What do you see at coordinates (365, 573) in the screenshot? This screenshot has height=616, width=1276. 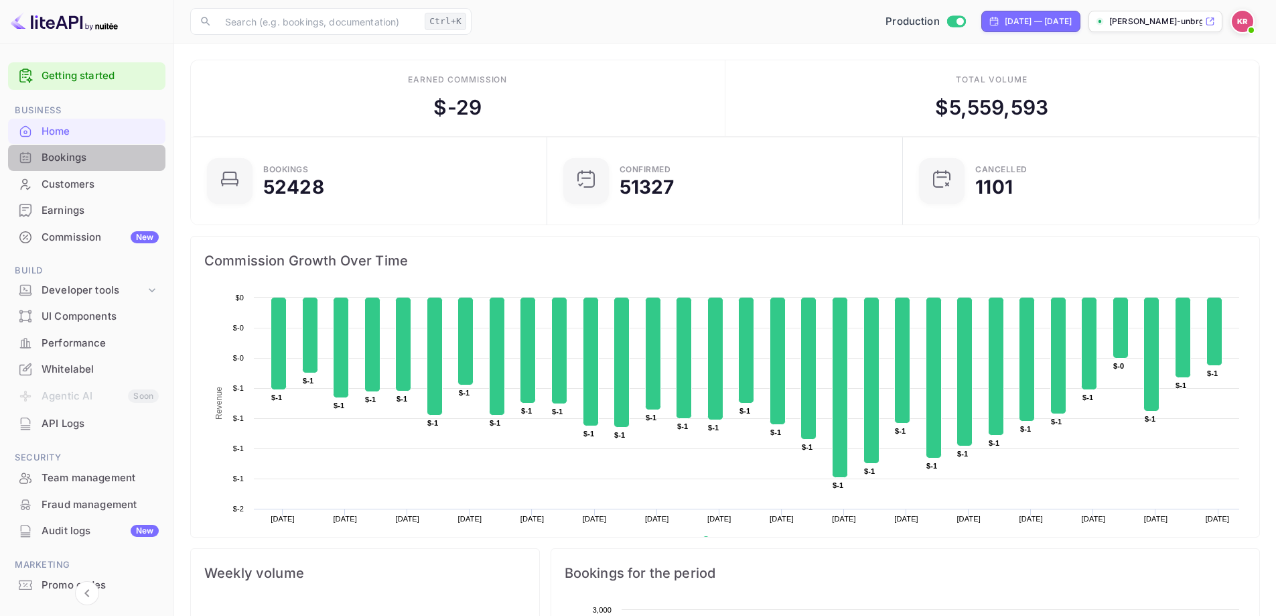 I see `span: Weekly volume` at bounding box center [365, 573].